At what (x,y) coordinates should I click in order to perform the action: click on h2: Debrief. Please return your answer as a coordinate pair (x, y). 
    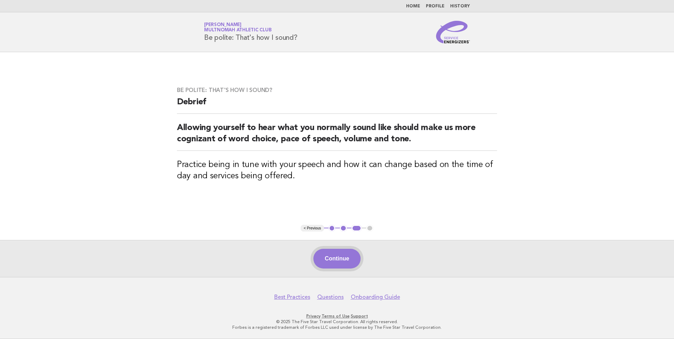
    Looking at the image, I should click on (337, 105).